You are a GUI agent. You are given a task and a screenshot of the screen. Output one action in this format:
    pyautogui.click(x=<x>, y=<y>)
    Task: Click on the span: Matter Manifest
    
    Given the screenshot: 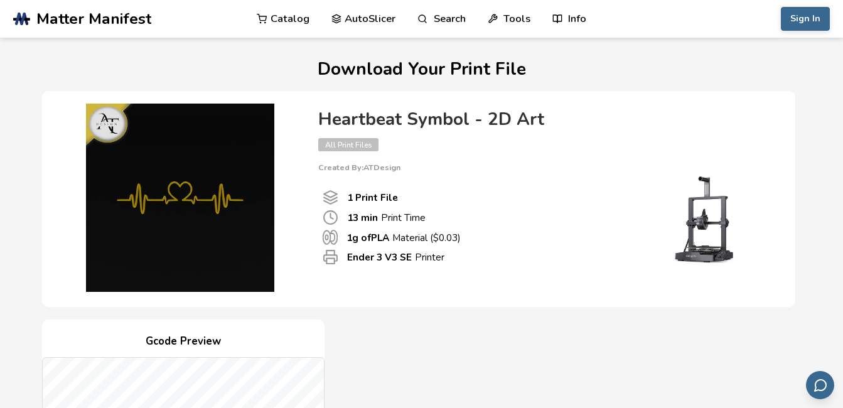 What is the action you would take?
    pyautogui.click(x=94, y=19)
    